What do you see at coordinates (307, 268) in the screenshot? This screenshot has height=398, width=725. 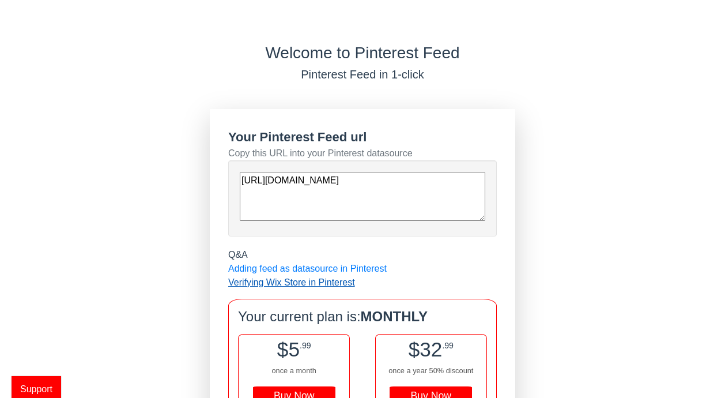 I see `a: Adding feed as datasource in Pinterest` at bounding box center [307, 268].